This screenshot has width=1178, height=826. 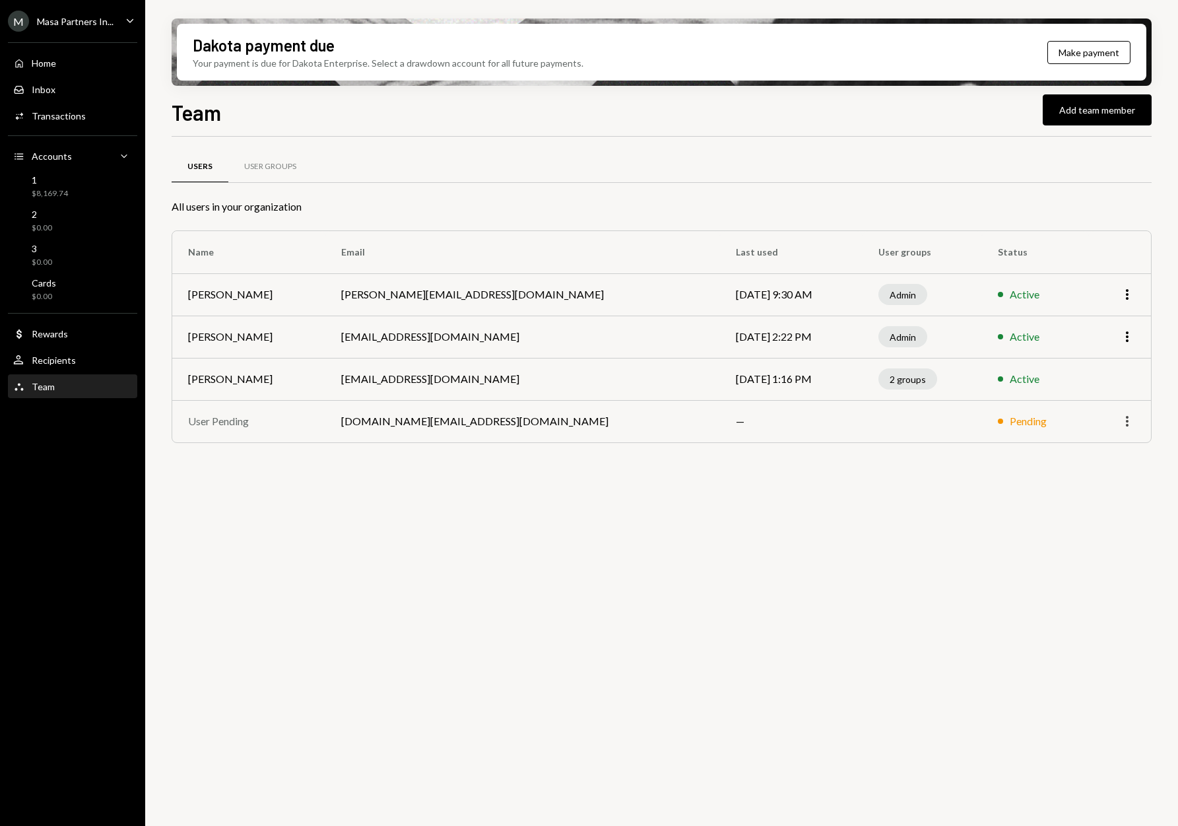 What do you see at coordinates (73, 116) in the screenshot?
I see `a: Transactions` at bounding box center [73, 116].